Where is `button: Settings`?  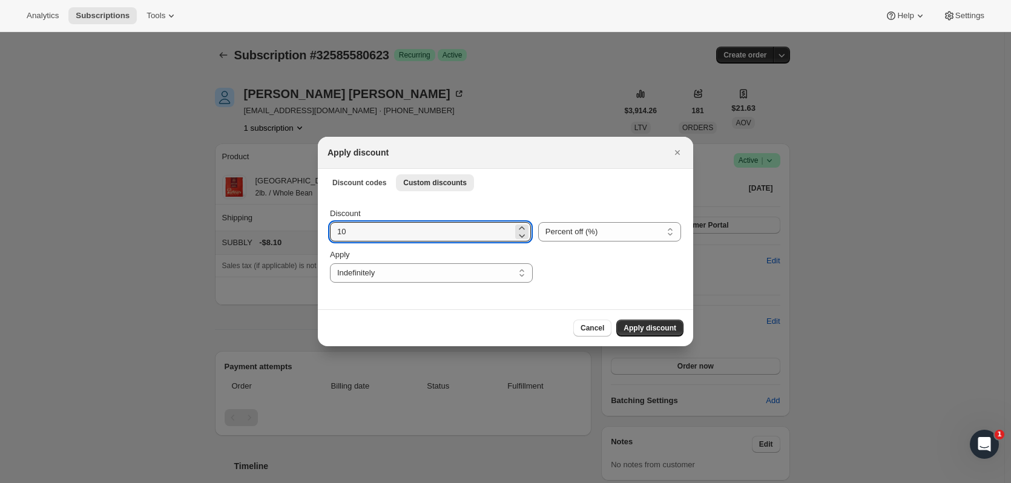 button: Settings is located at coordinates (964, 16).